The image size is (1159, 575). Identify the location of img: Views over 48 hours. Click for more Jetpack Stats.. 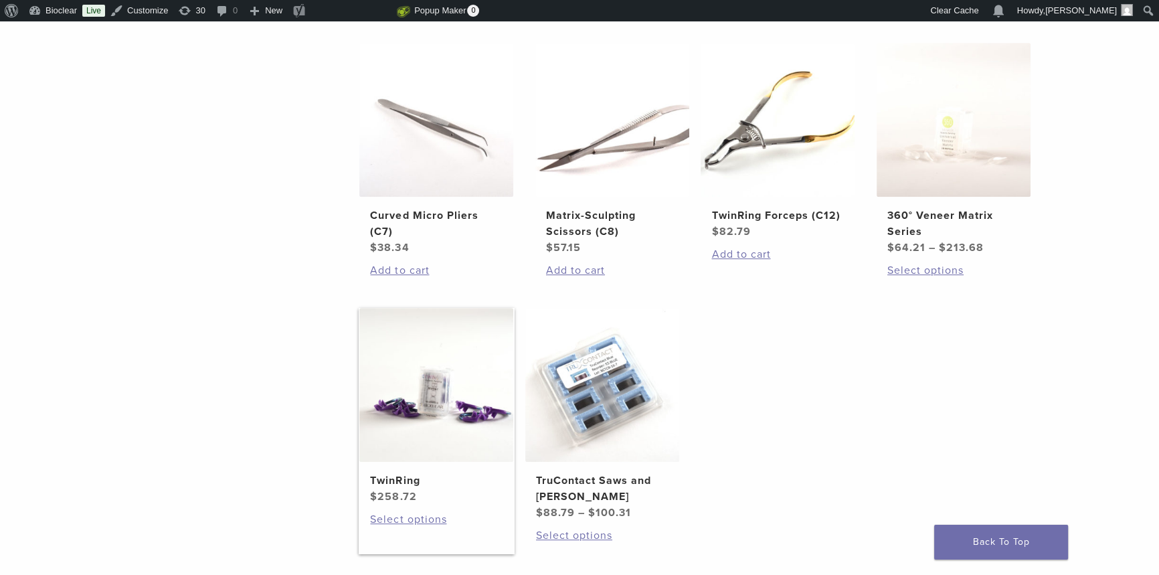
(359, 11).